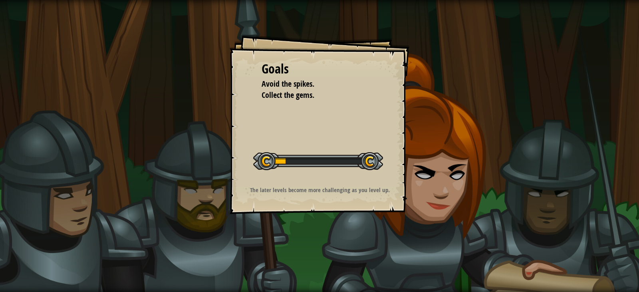 This screenshot has width=639, height=292. Describe the element at coordinates (288, 83) in the screenshot. I see `span: Avoid the spikes.` at that location.